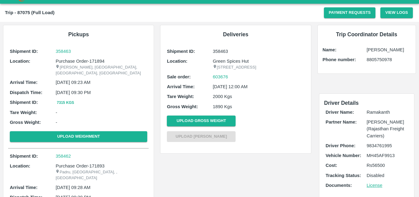 This screenshot has width=419, height=197. I want to click on p: 1890 Kgs, so click(259, 107).